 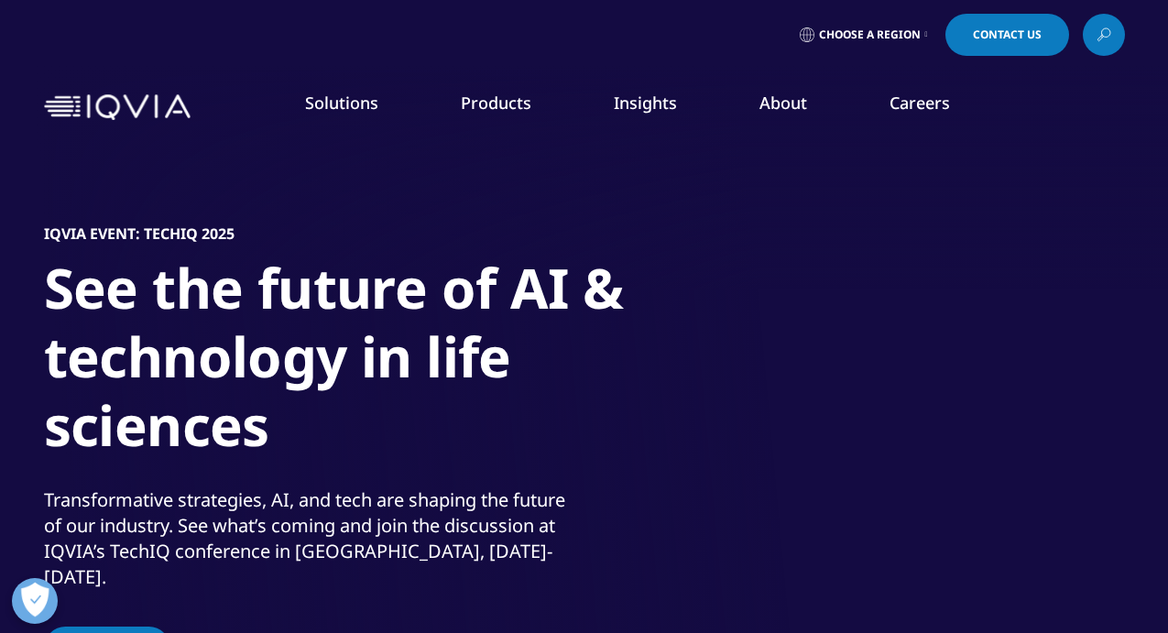 I want to click on a: Insights, so click(x=645, y=103).